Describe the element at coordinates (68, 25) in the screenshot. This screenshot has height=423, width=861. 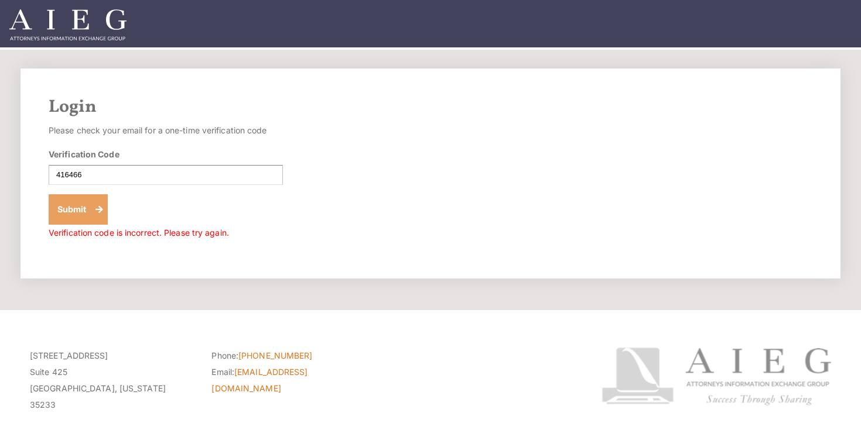
I see `img: Attorneys Information Exchange Group` at that location.